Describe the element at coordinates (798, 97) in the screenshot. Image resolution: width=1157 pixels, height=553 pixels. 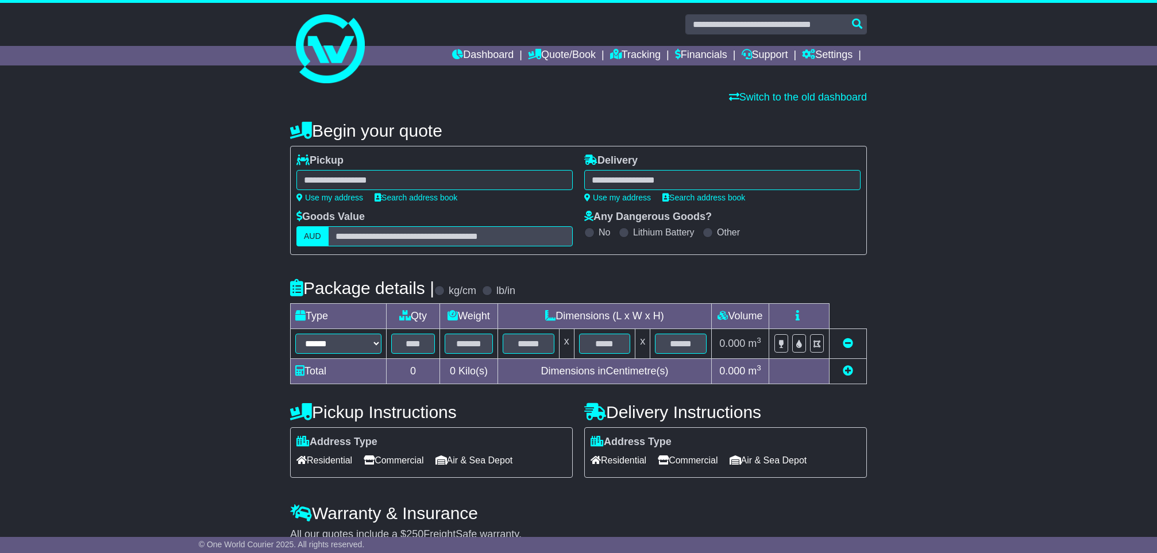
I see `a: Switch to the old dashboard` at that location.